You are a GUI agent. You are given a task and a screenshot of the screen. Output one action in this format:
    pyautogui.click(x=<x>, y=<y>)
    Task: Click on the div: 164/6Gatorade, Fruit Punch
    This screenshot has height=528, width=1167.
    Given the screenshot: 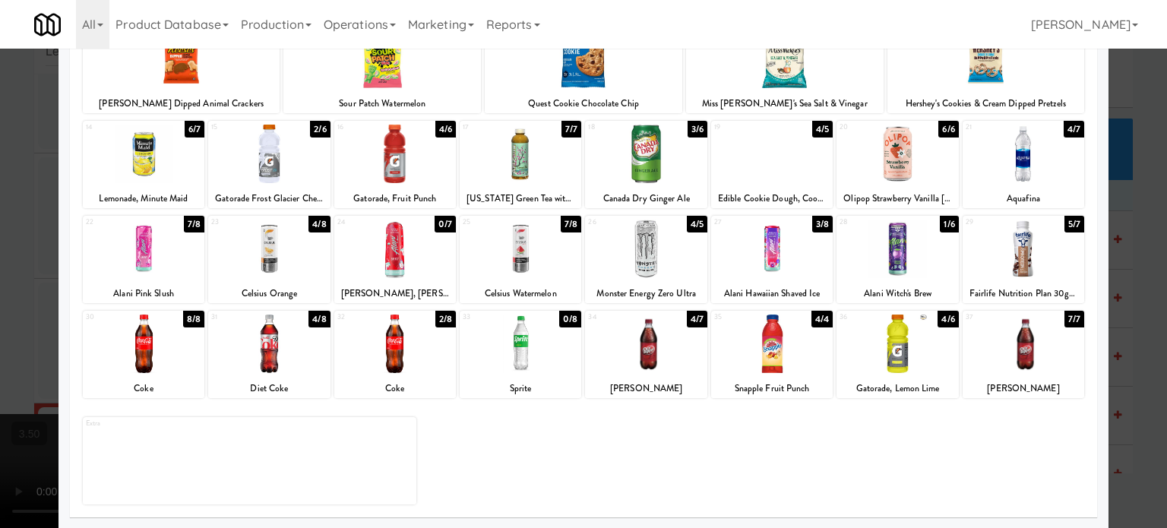 What is the action you would take?
    pyautogui.click(x=395, y=164)
    